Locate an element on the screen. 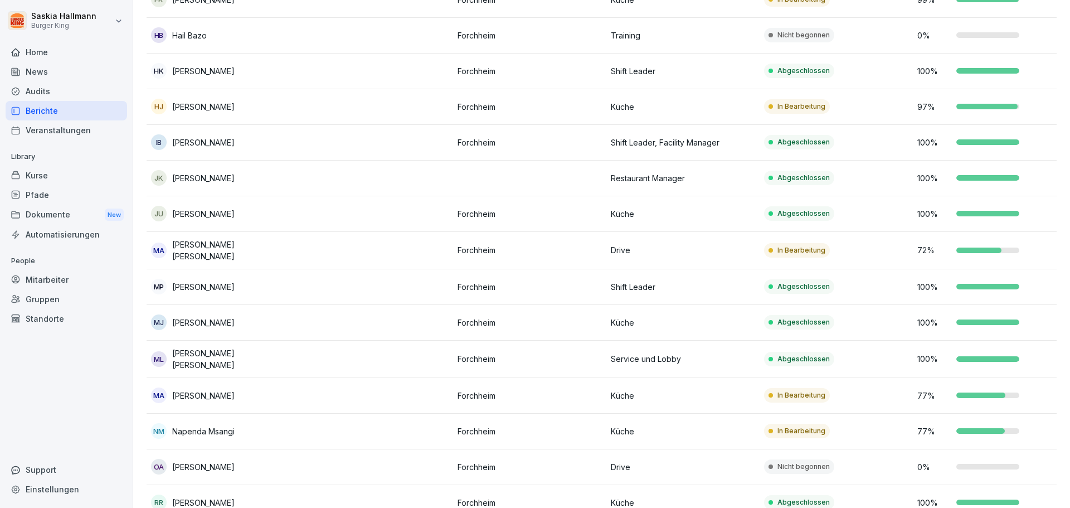 The image size is (1070, 508). div: Berichte is located at coordinates (66, 110).